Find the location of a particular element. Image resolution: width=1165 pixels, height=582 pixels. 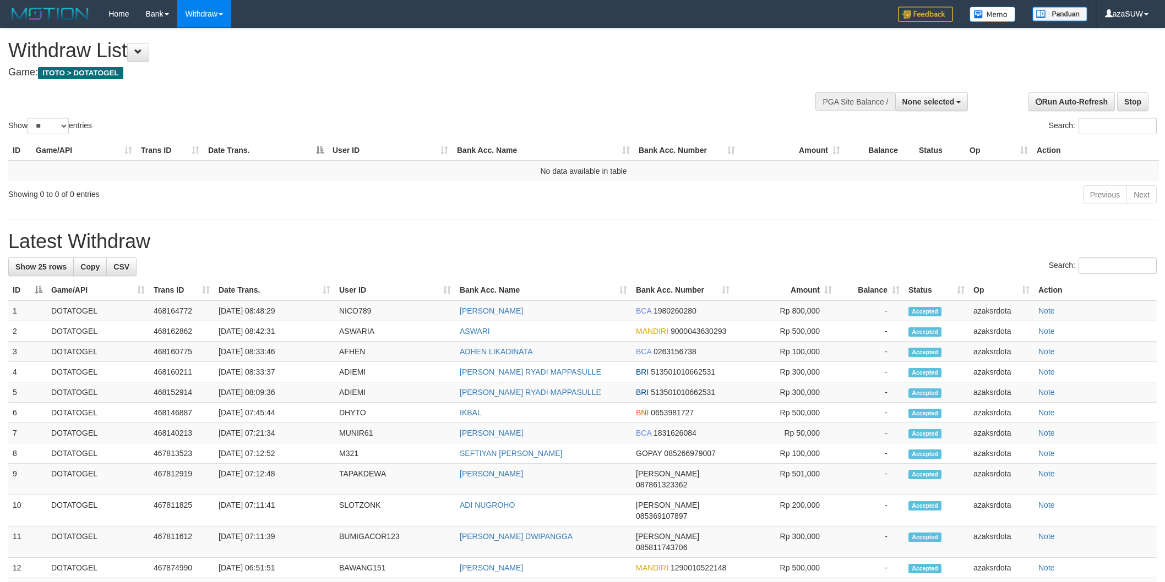

td: Rp 800,000 is located at coordinates (785, 311).